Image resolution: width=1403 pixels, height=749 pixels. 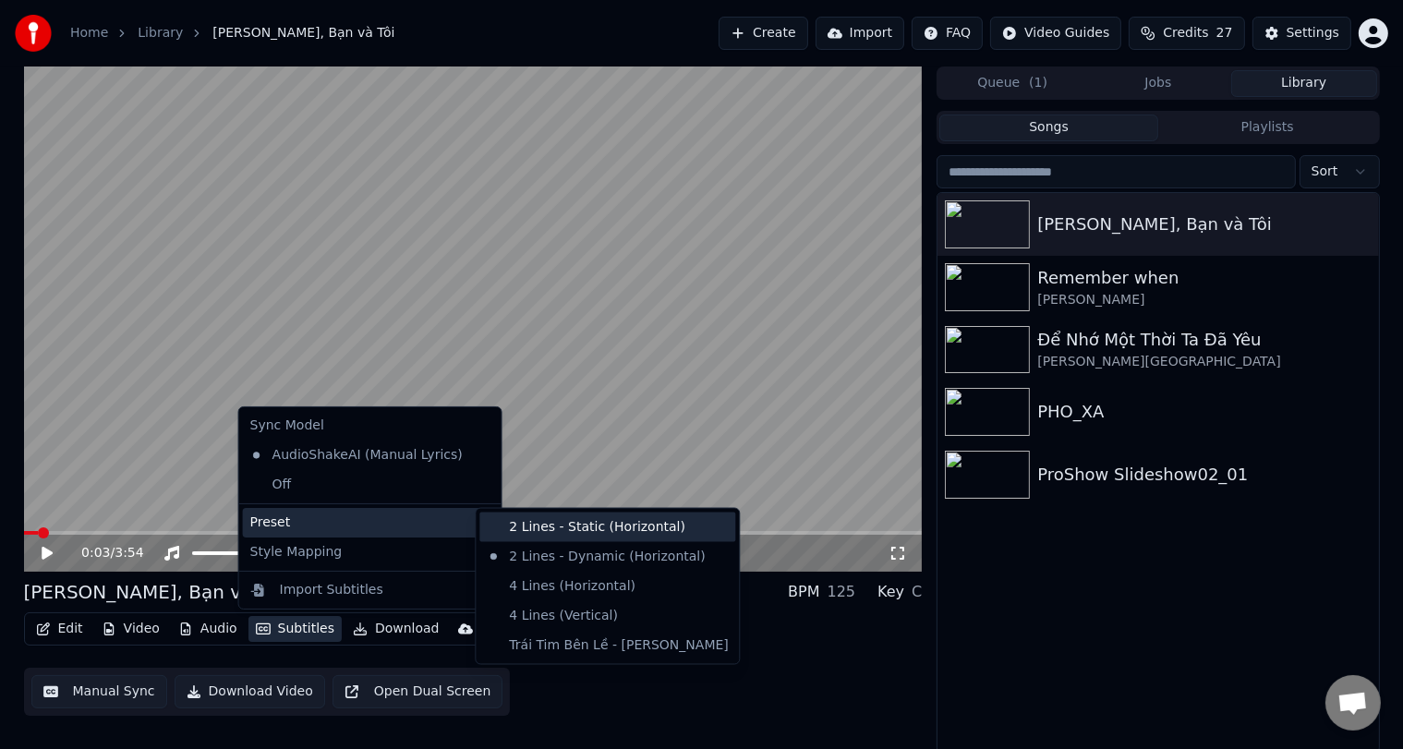 What do you see at coordinates (1353, 703) in the screenshot?
I see `a: Open chat` at bounding box center [1353, 703].